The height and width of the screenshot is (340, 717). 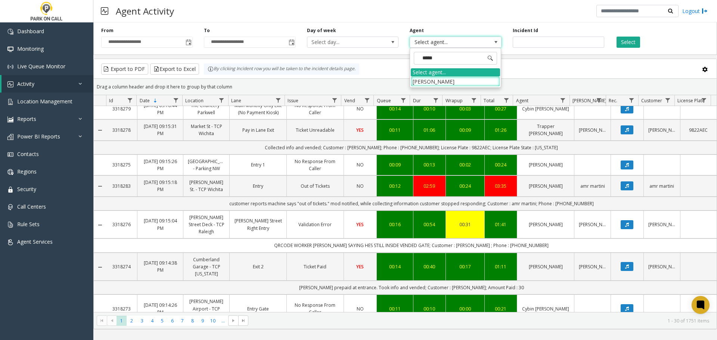 What do you see at coordinates (429, 109) in the screenshot?
I see `div: 00:10` at bounding box center [429, 109].